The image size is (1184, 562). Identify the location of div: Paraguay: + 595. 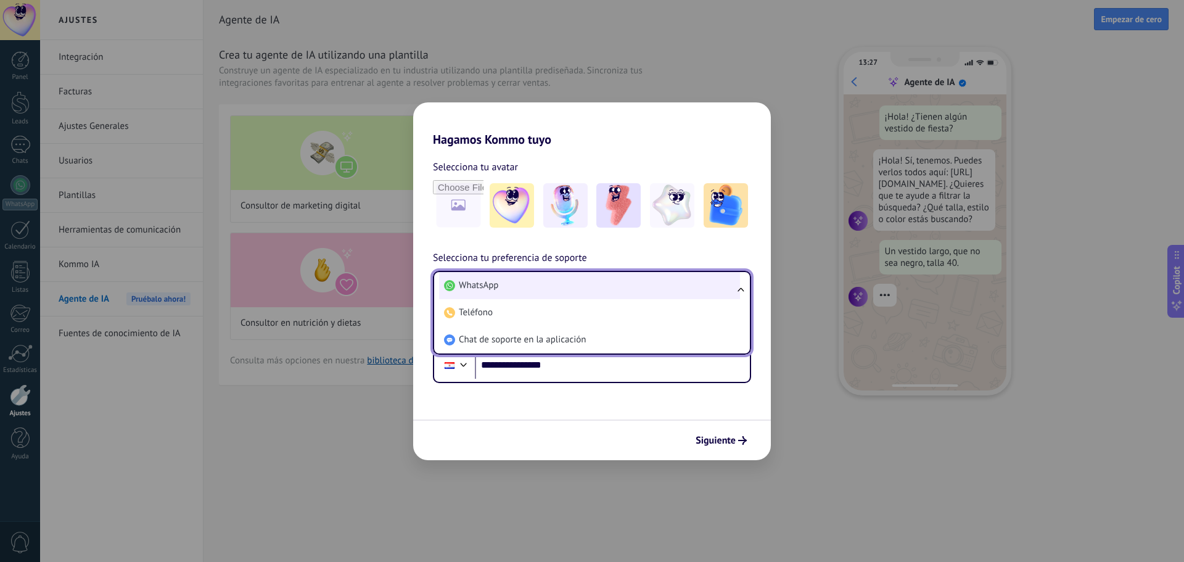
(450, 365).